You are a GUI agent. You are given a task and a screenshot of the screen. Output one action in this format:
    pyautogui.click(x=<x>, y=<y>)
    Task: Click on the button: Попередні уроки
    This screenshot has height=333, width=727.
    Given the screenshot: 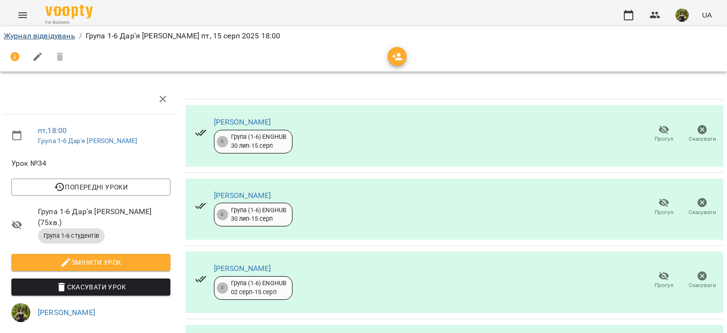 What is the action you would take?
    pyautogui.click(x=91, y=187)
    